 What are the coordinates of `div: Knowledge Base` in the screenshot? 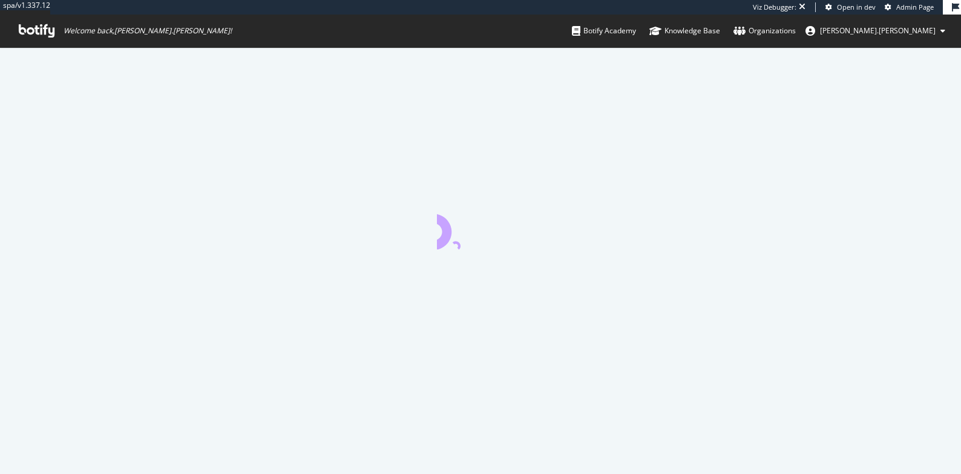 It's located at (684, 31).